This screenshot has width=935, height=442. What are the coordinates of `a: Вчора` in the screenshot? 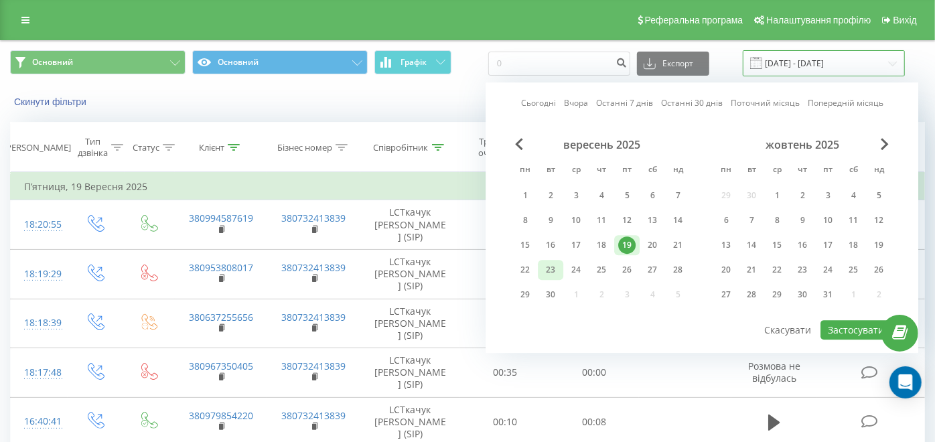 It's located at (576, 103).